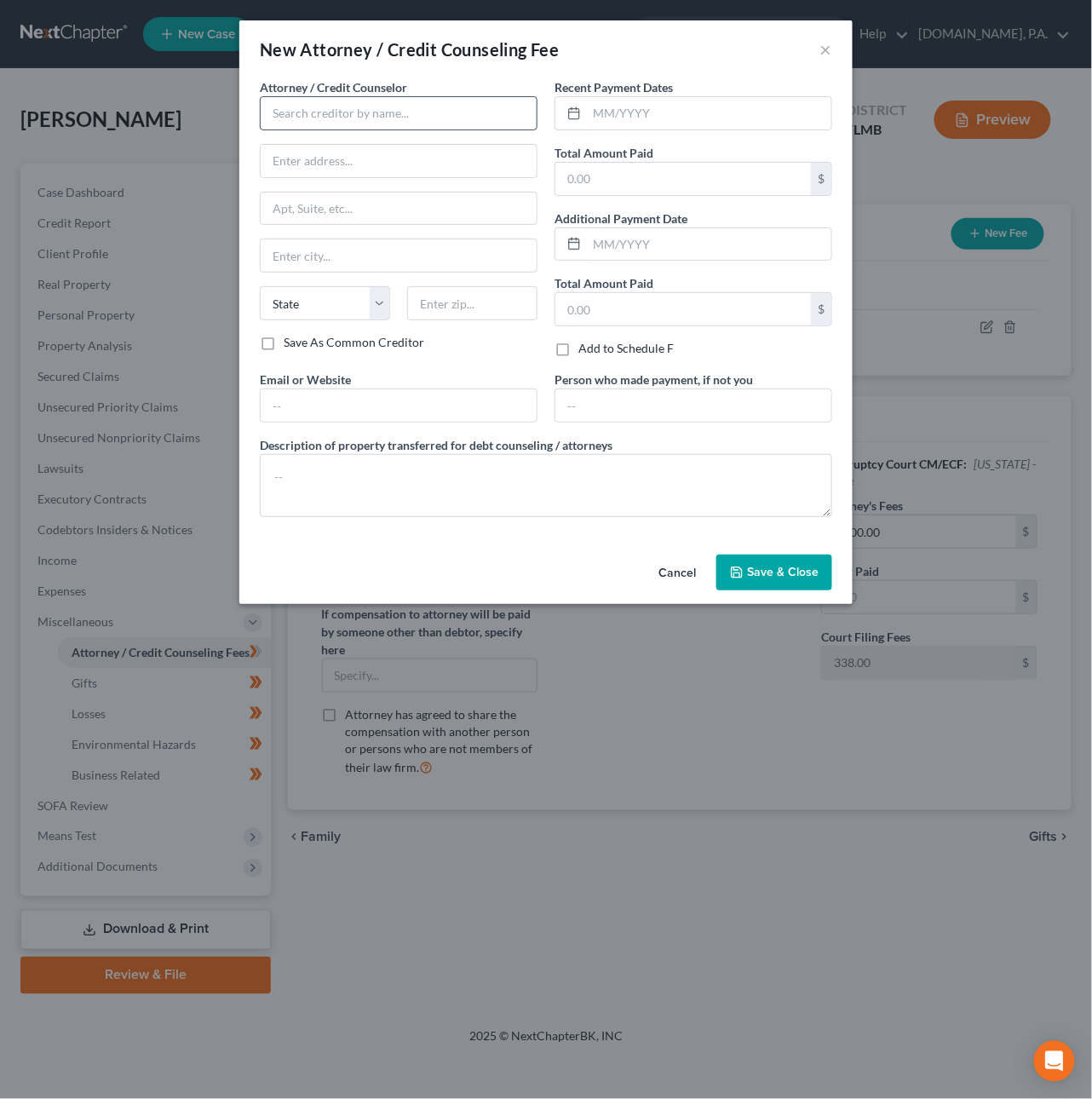 The width and height of the screenshot is (1092, 1099). Describe the element at coordinates (399, 113) in the screenshot. I see `input: Search creditor by name...` at that location.